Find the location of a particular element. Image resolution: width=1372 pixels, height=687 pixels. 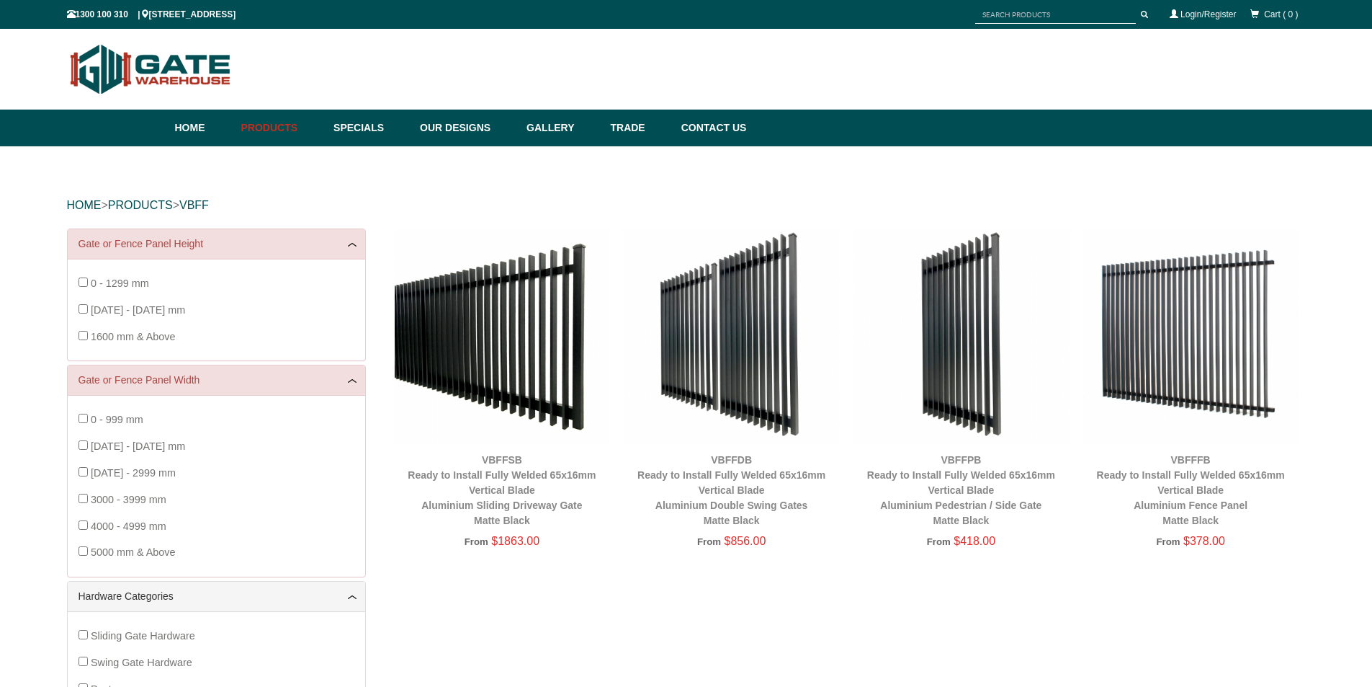

a: Products is located at coordinates (280, 128).